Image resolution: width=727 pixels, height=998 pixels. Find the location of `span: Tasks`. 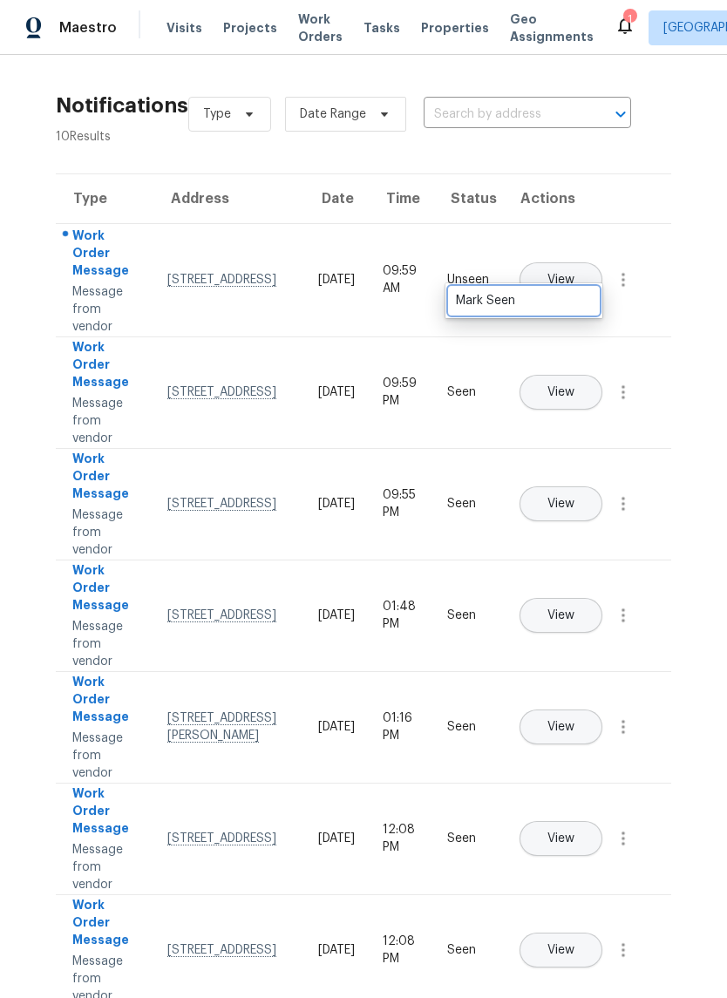

span: Tasks is located at coordinates (382, 28).